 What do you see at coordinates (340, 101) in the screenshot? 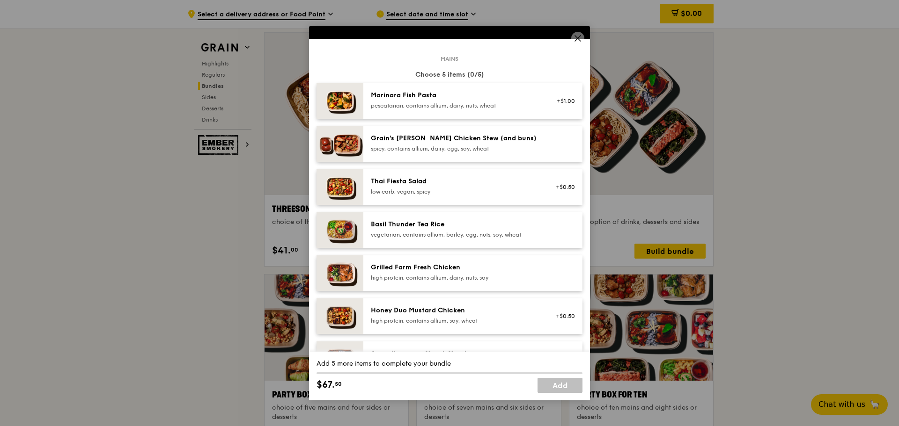
I see `img: daily_normal_Marinara_Fish_Pasta__Horizontal_.jpg` at bounding box center [340, 101].